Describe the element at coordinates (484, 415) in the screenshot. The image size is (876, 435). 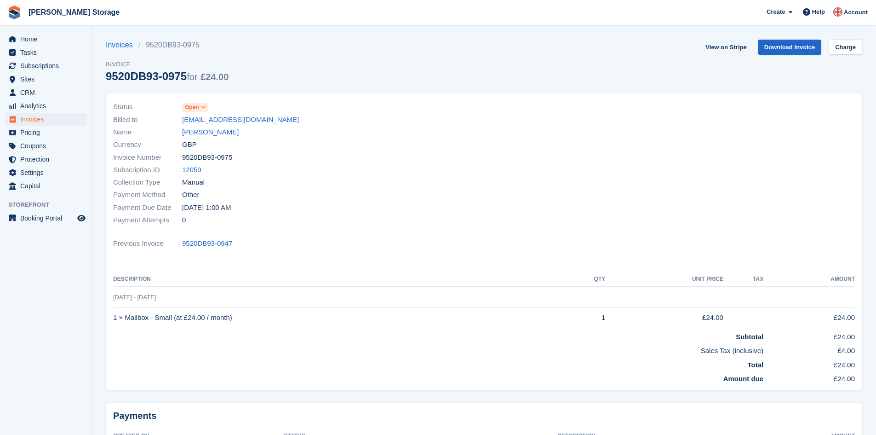
I see `h2: Payments` at that location.